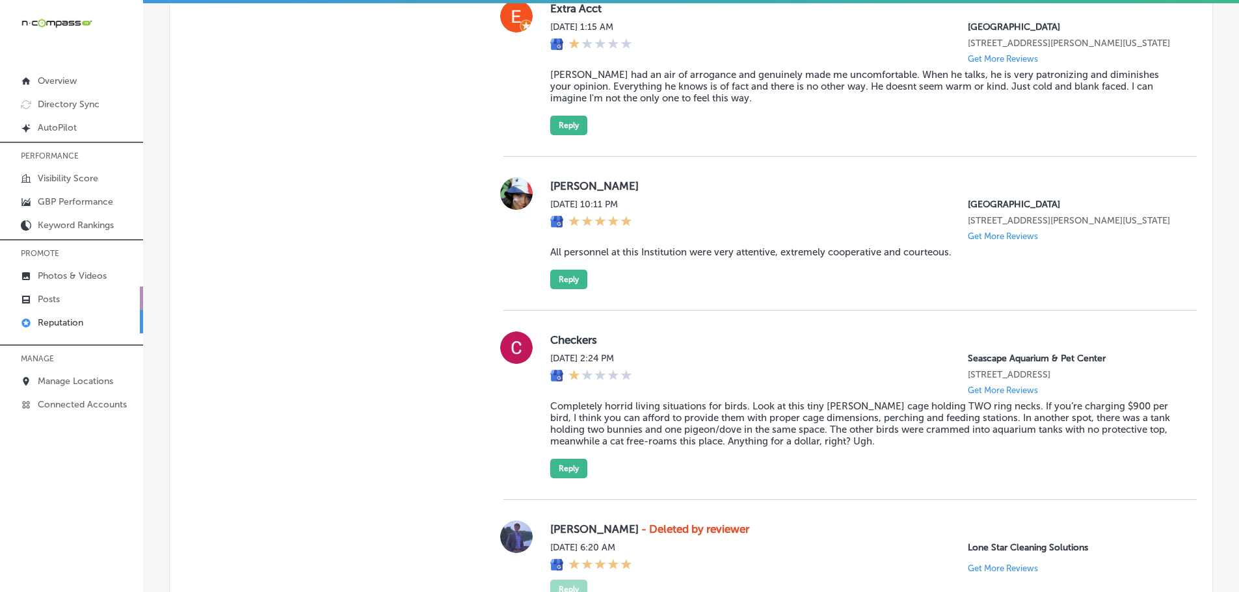 Image resolution: width=1239 pixels, height=592 pixels. What do you see at coordinates (75, 225) in the screenshot?
I see `p: Keyword Rankings` at bounding box center [75, 225].